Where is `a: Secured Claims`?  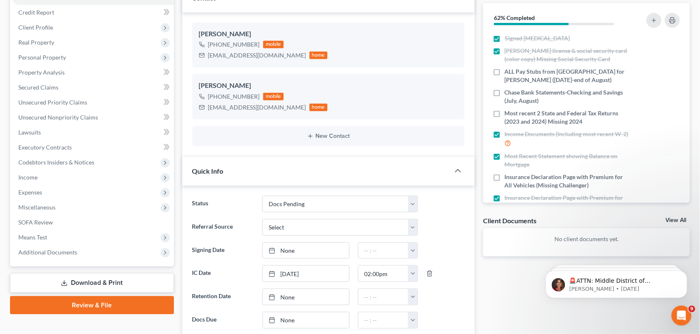
a: Secured Claims is located at coordinates (93, 88).